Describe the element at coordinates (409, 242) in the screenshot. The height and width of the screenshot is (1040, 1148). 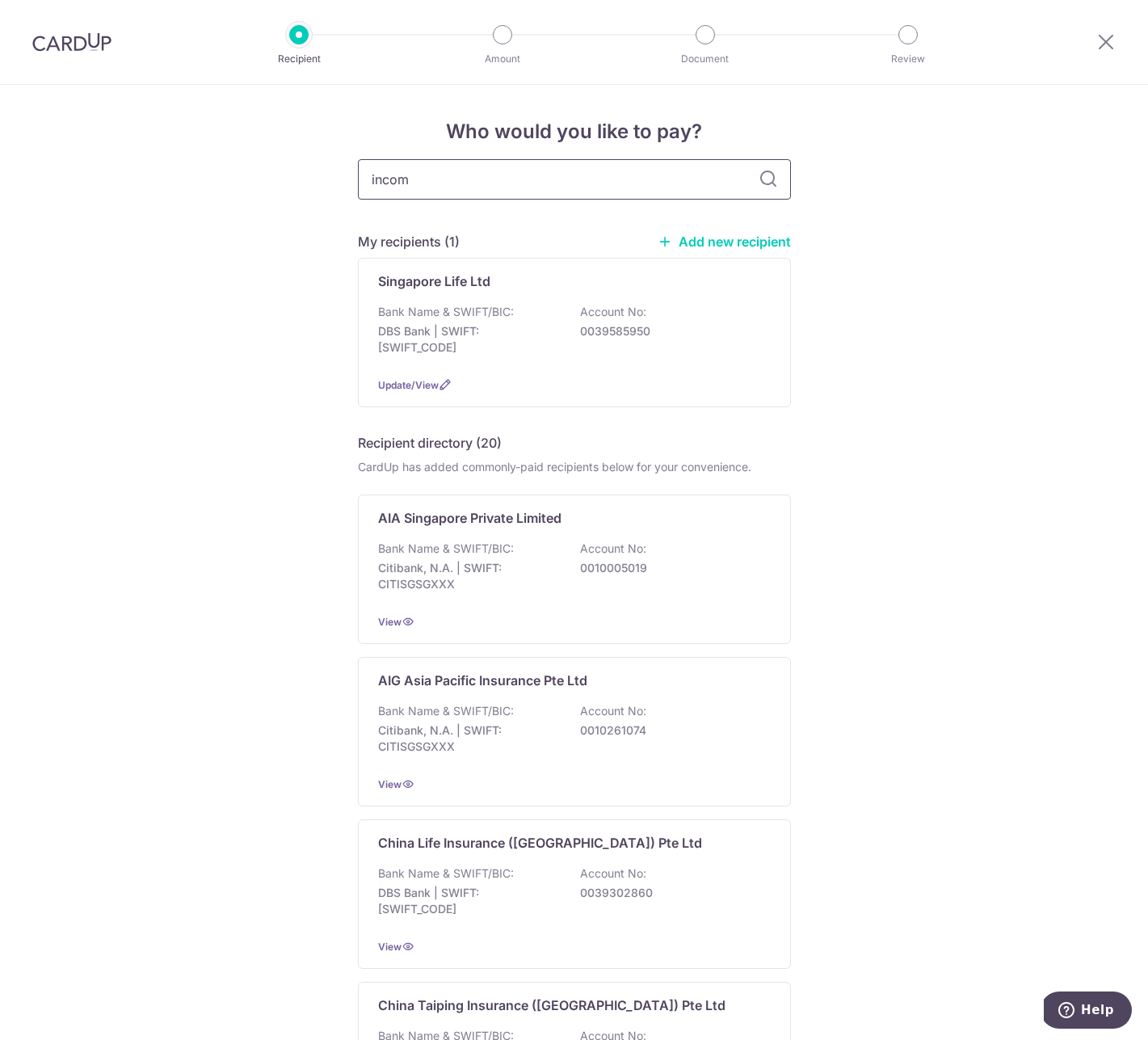
I see `h5: My recipients (1)` at that location.